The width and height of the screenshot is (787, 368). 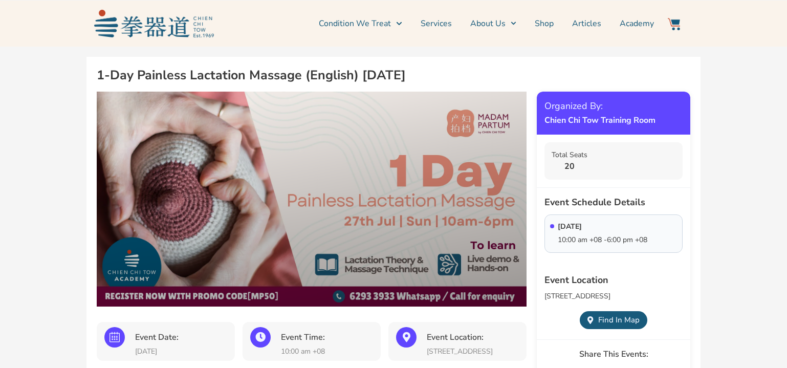 I want to click on a: Shop, so click(x=544, y=24).